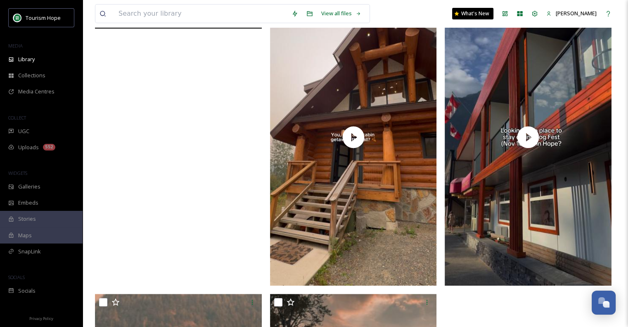 The image size is (628, 327). Describe the element at coordinates (17, 117) in the screenshot. I see `span: COLLECT` at that location.